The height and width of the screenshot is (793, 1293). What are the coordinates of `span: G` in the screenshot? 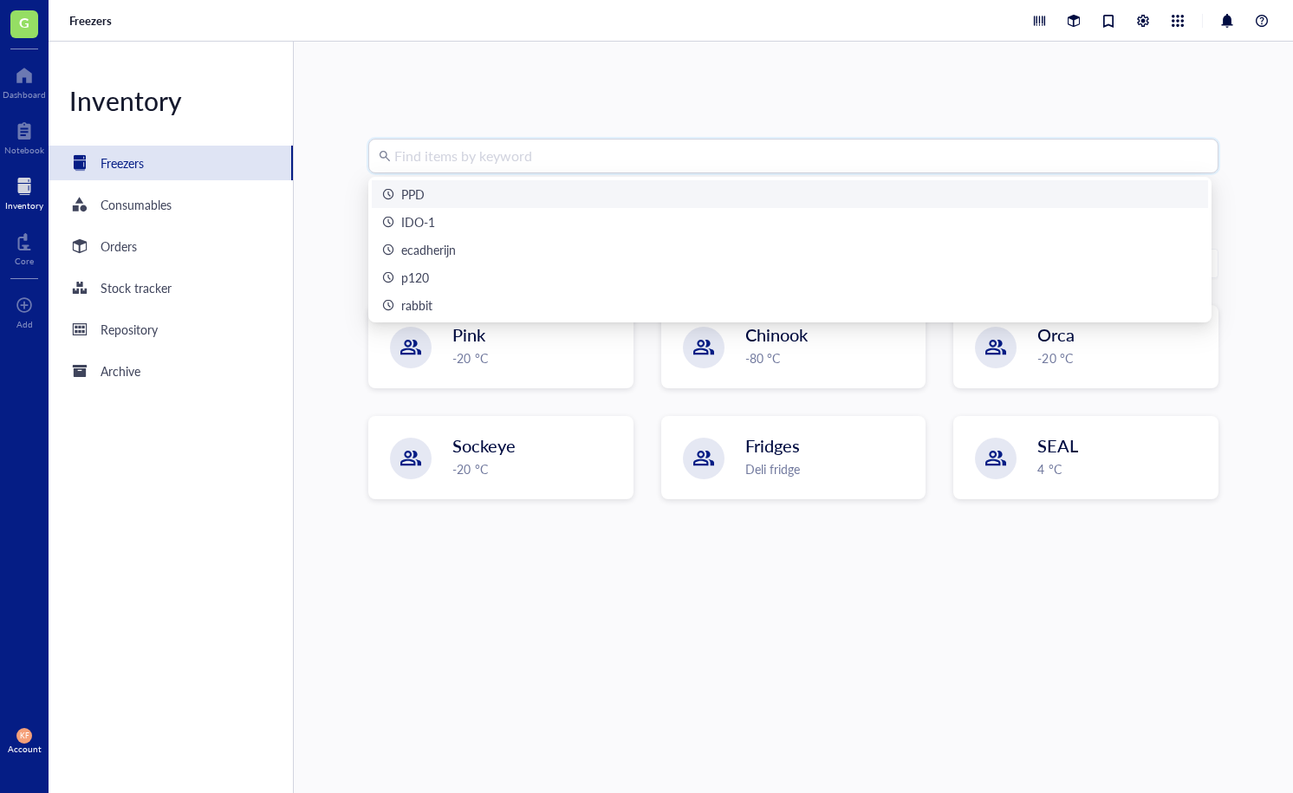 It's located at (24, 22).